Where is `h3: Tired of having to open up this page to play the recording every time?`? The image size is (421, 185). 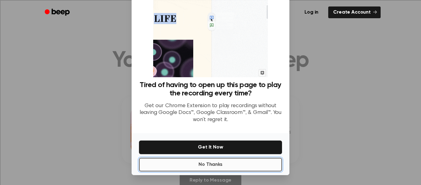 h3: Tired of having to open up this page to play the recording every time? is located at coordinates (211, 89).